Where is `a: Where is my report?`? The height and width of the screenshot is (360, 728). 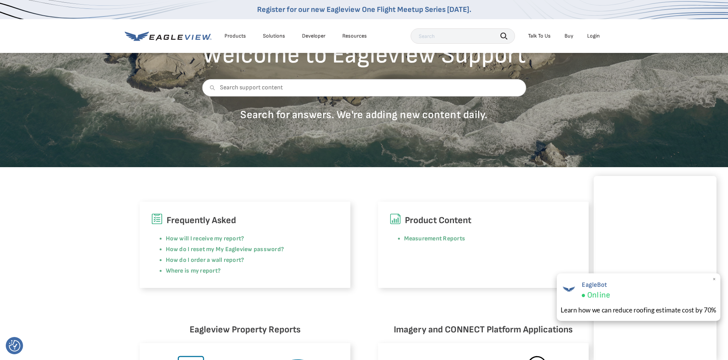
a: Where is my report? is located at coordinates (193, 271).